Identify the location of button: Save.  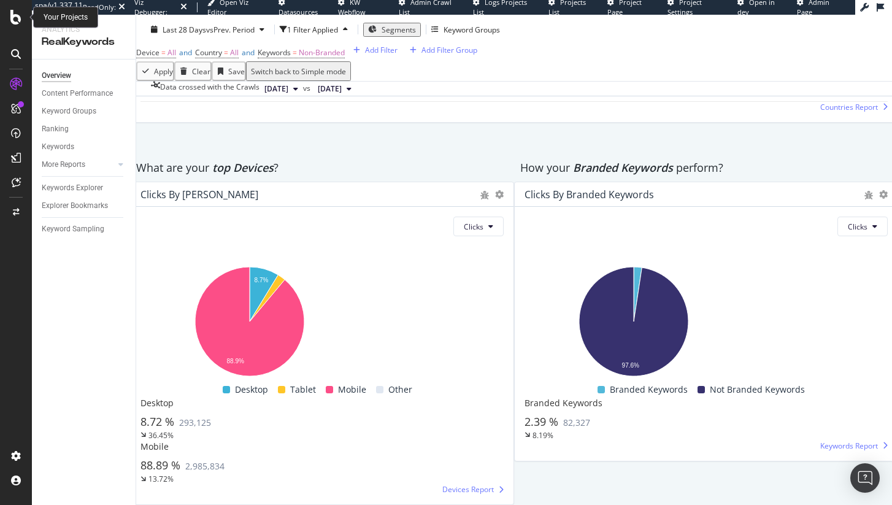
(229, 71).